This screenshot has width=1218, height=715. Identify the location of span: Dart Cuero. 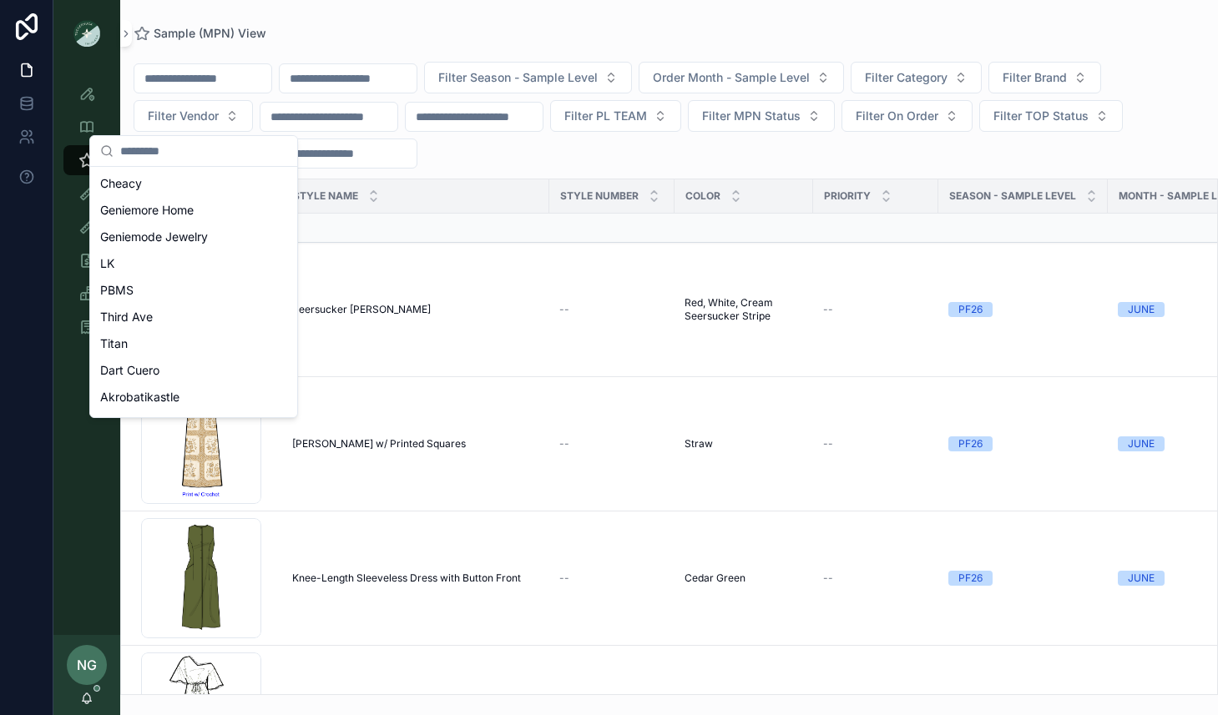
(129, 371).